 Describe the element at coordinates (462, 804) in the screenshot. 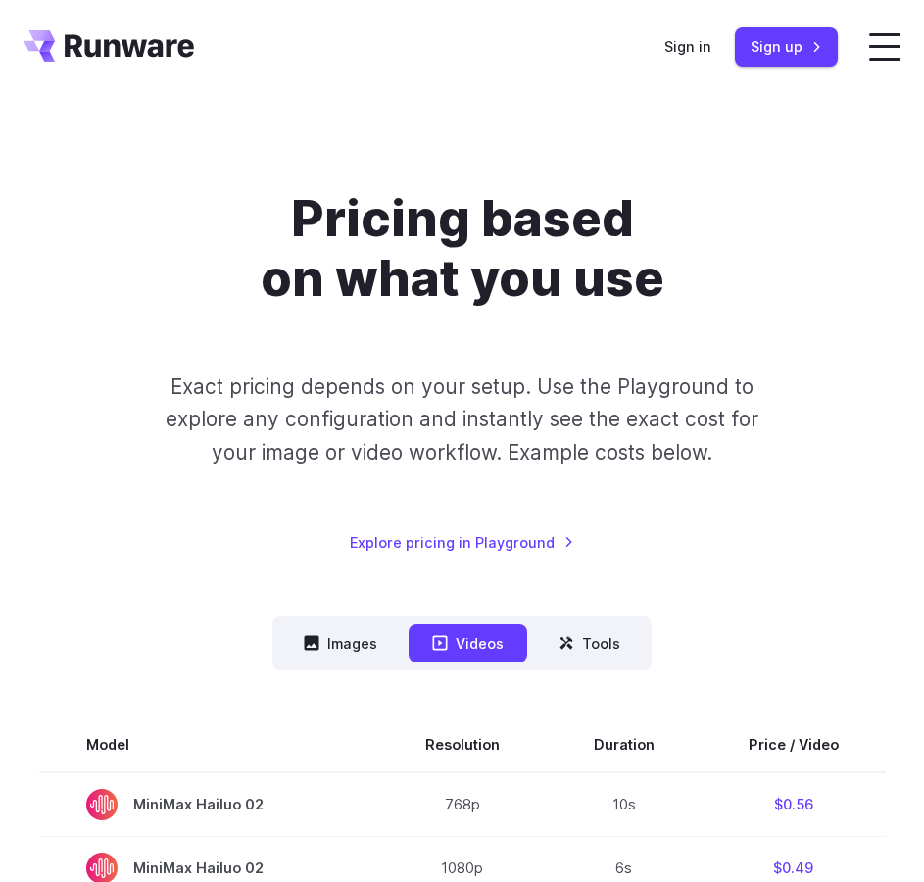

I see `td: 768p` at that location.